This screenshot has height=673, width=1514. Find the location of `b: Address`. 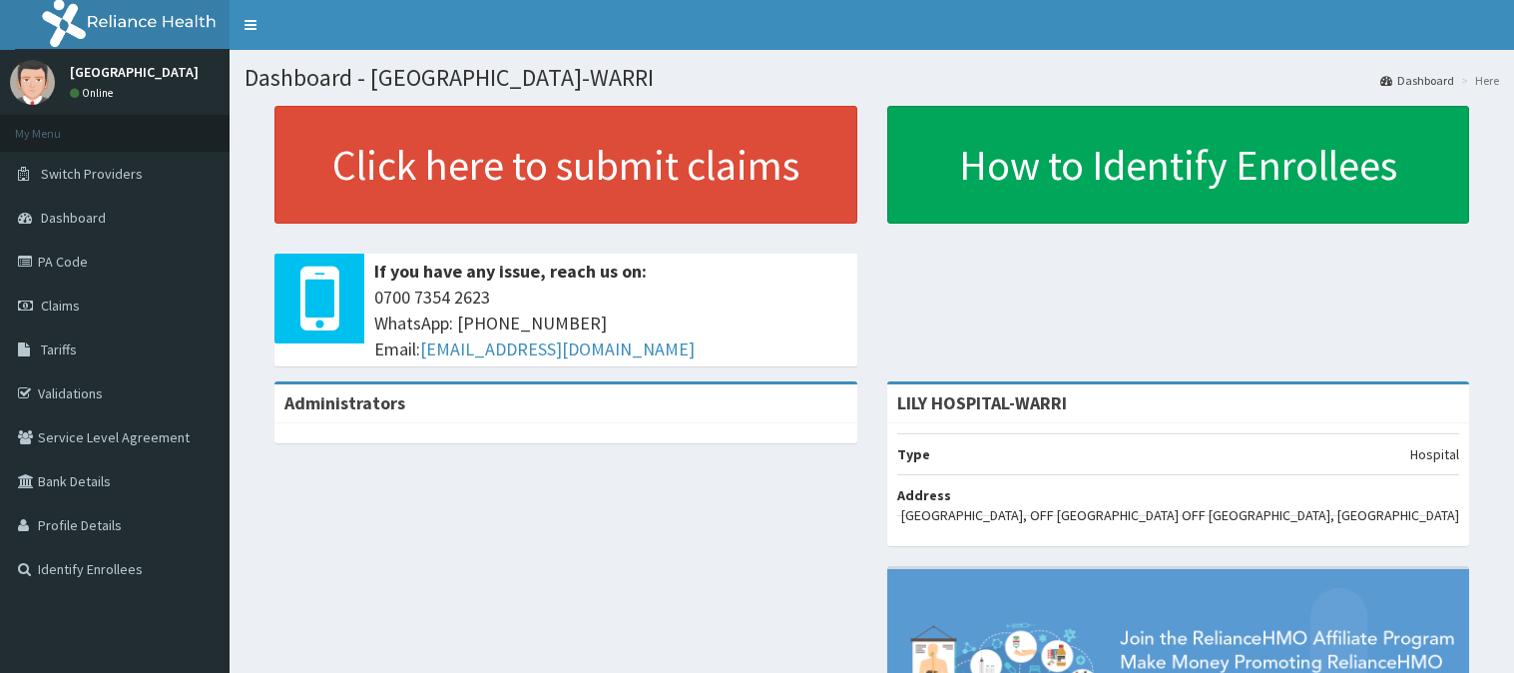

b: Address is located at coordinates (924, 495).